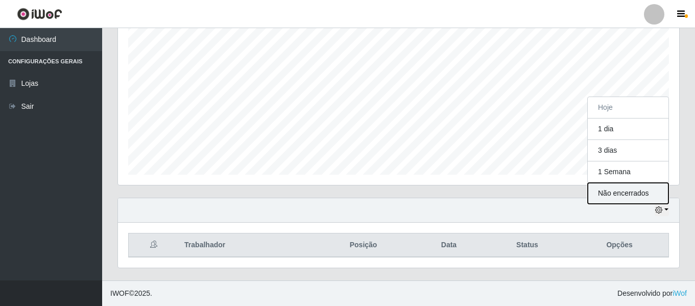  What do you see at coordinates (628, 129) in the screenshot?
I see `button: 1 dia` at bounding box center [628, 129].